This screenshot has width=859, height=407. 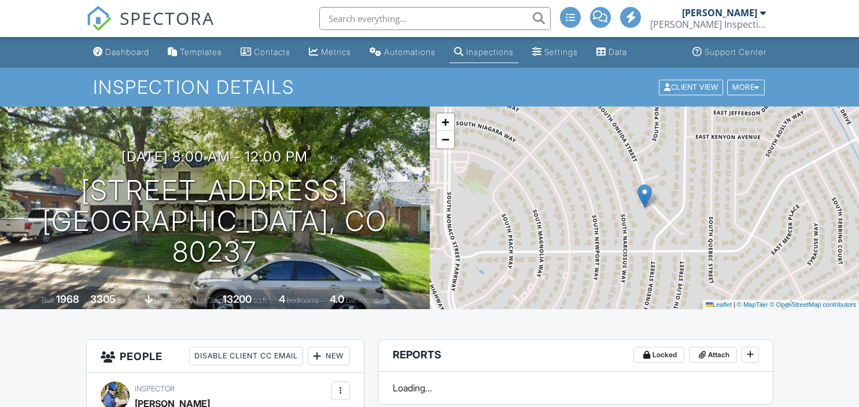 What do you see at coordinates (429, 87) in the screenshot?
I see `h1: Inspection Details` at bounding box center [429, 87].